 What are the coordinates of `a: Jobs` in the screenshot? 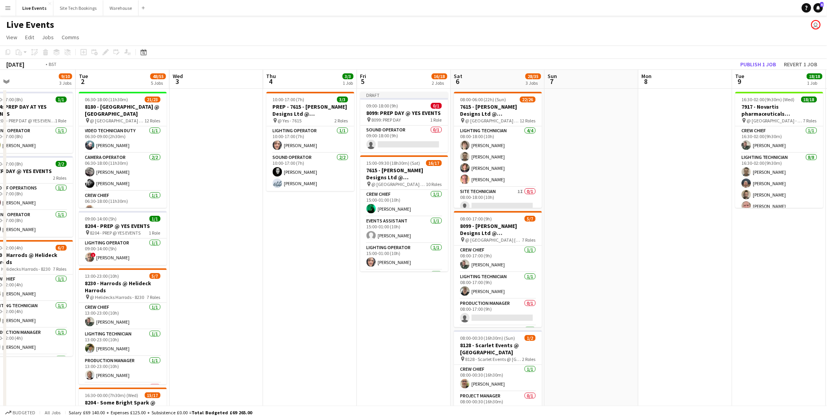 It's located at (48, 37).